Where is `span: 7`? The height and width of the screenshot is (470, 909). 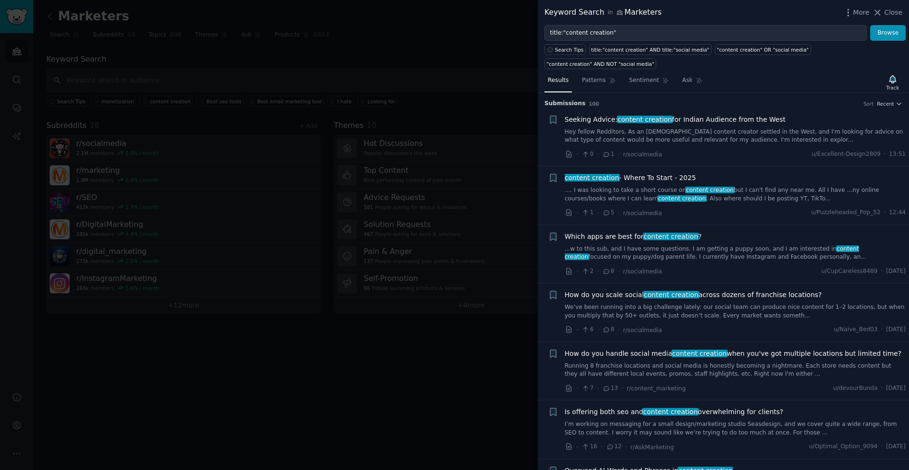
span: 7 is located at coordinates (587, 388).